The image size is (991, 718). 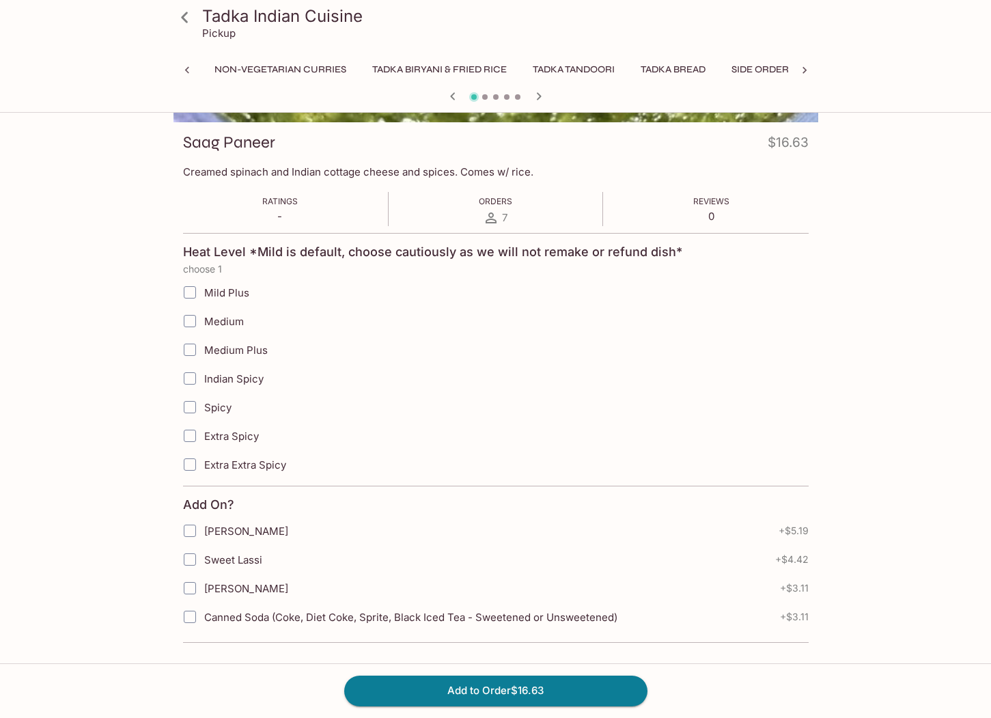 What do you see at coordinates (208, 505) in the screenshot?
I see `h4: Add On?` at bounding box center [208, 505].